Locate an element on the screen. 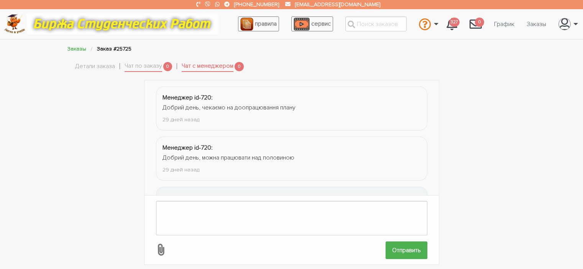 This screenshot has width=583, height=269. a: Чат по заказу is located at coordinates (143, 67).